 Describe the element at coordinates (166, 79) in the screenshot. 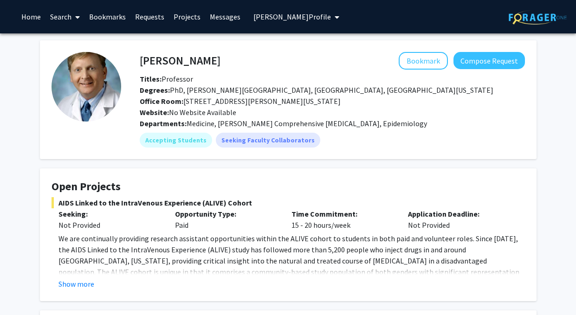

I see `span: Professor` at that location.